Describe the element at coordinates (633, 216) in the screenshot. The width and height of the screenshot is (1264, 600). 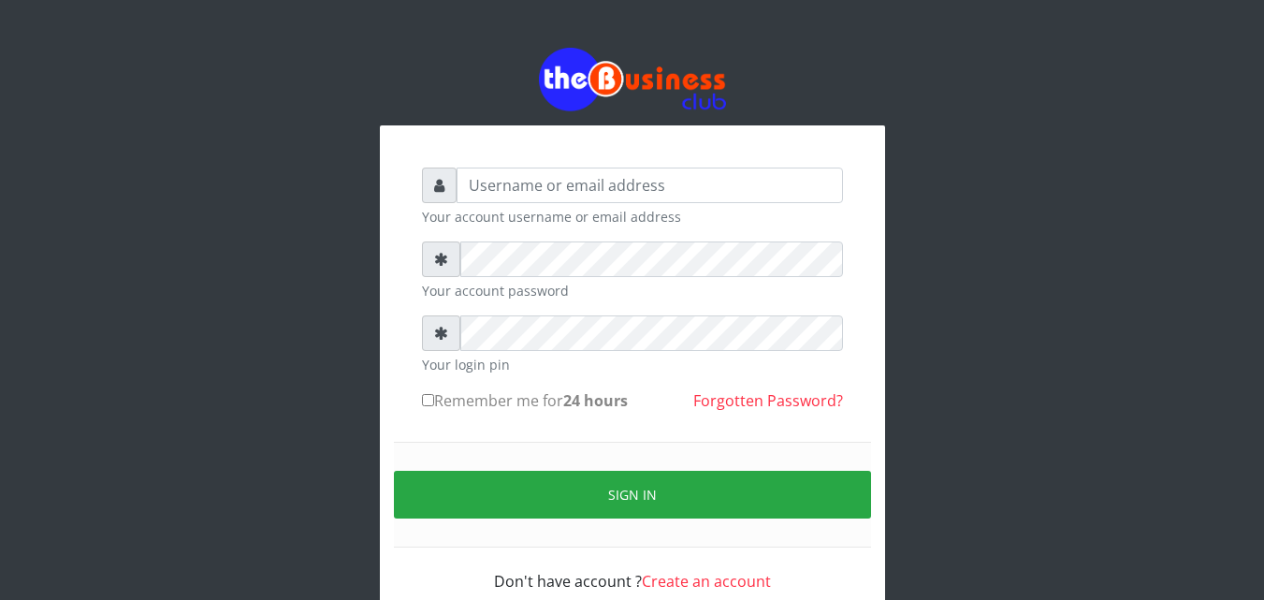
I see `small: Your account username or email address` at that location.